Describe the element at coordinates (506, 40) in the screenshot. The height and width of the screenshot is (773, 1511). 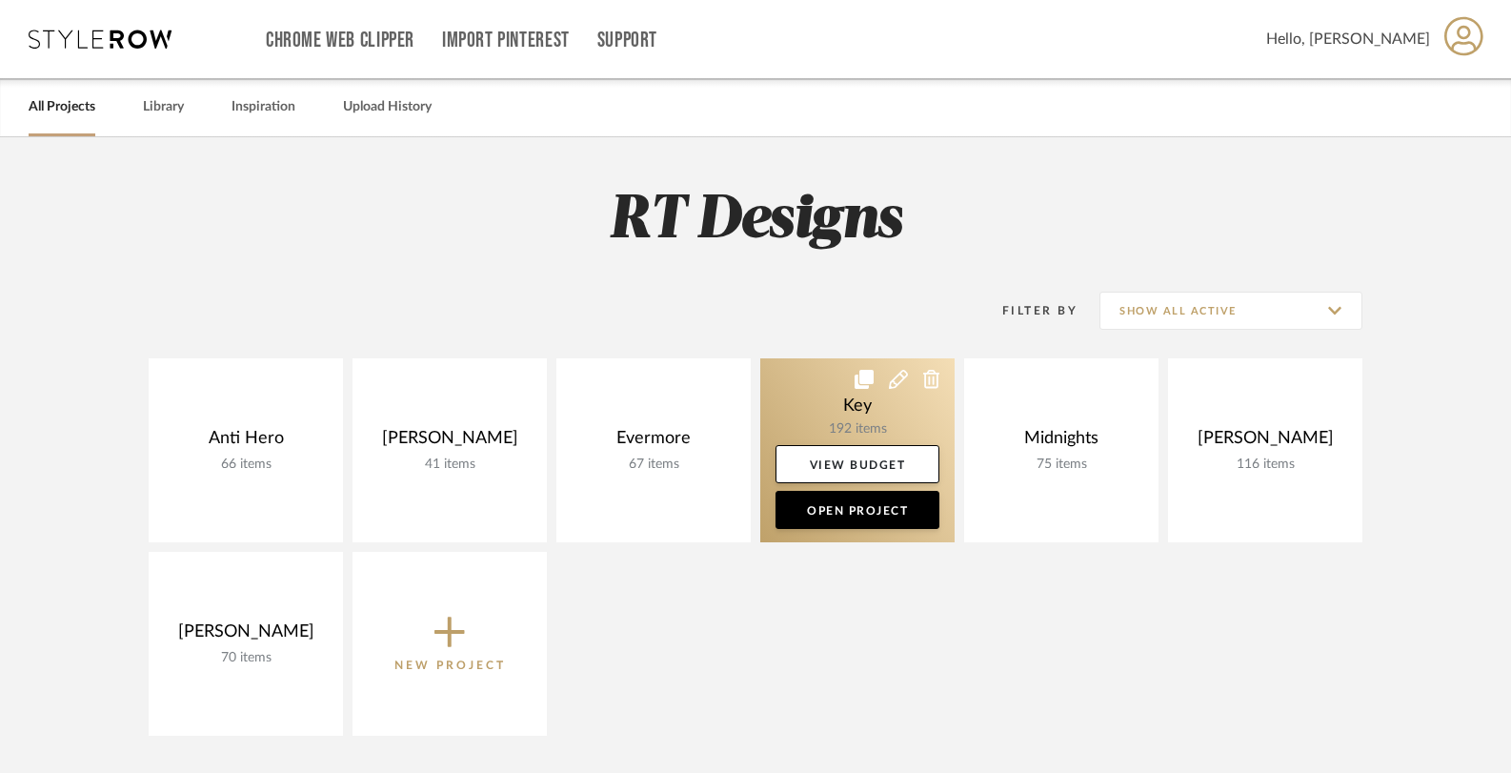
I see `a: Import Pinterest` at that location.